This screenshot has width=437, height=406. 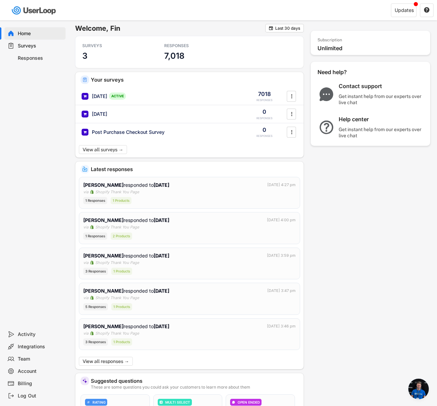 What do you see at coordinates (117, 96) in the screenshot?
I see `div: ACTIVE` at bounding box center [117, 96].